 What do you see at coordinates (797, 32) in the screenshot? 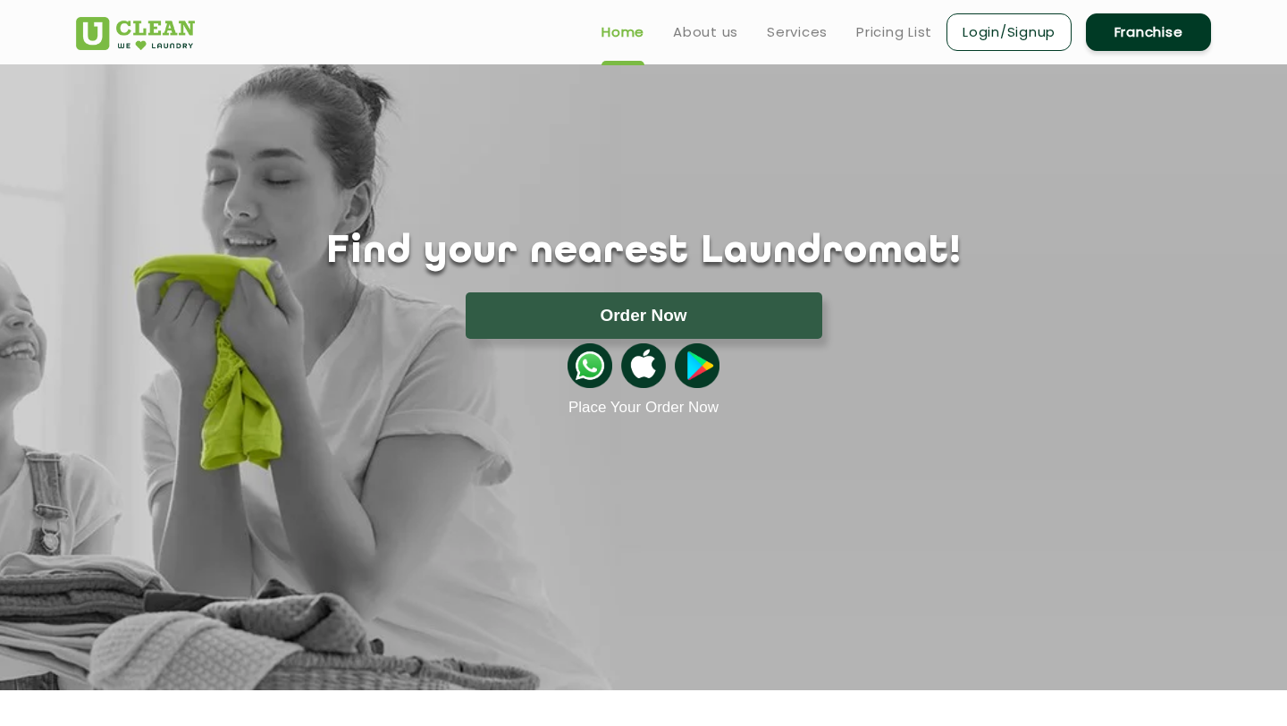
I see `a: Services` at bounding box center [797, 32].